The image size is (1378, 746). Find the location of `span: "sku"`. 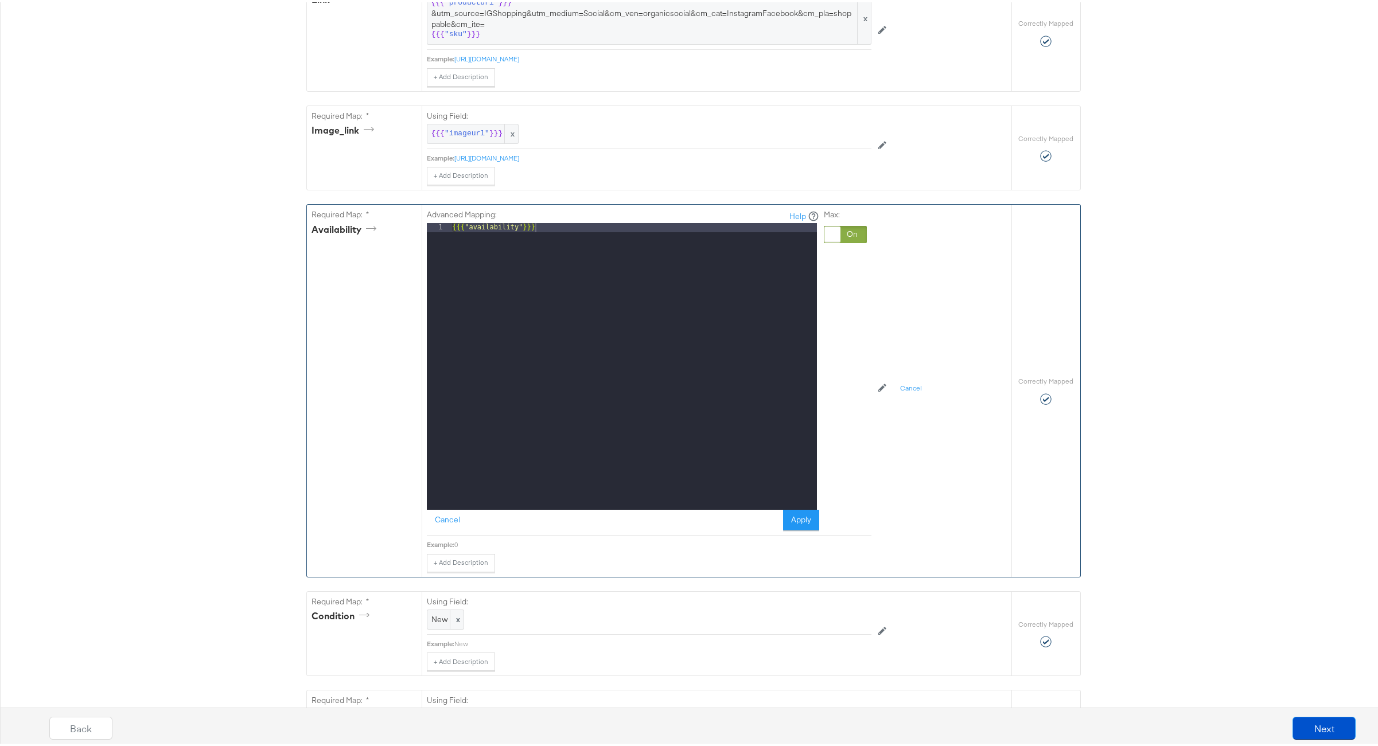

span: "sku" is located at coordinates (455, 32).